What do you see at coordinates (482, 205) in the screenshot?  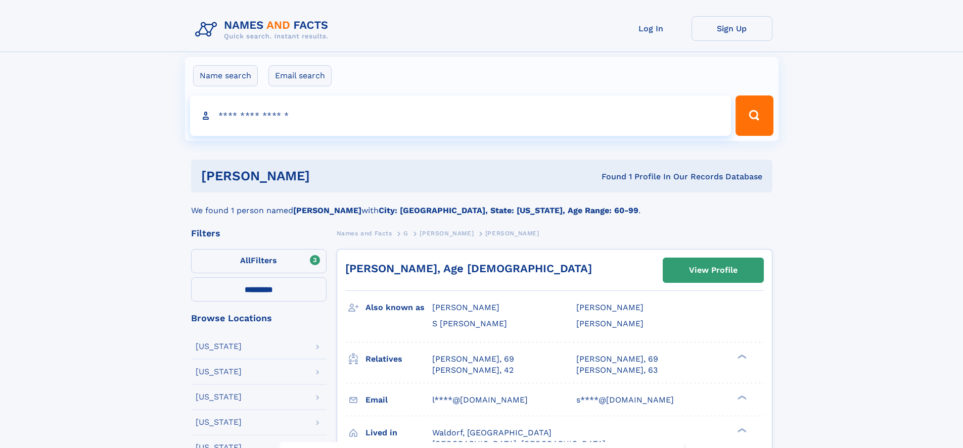 I see `div: We found 1 person named with .` at bounding box center [482, 205].